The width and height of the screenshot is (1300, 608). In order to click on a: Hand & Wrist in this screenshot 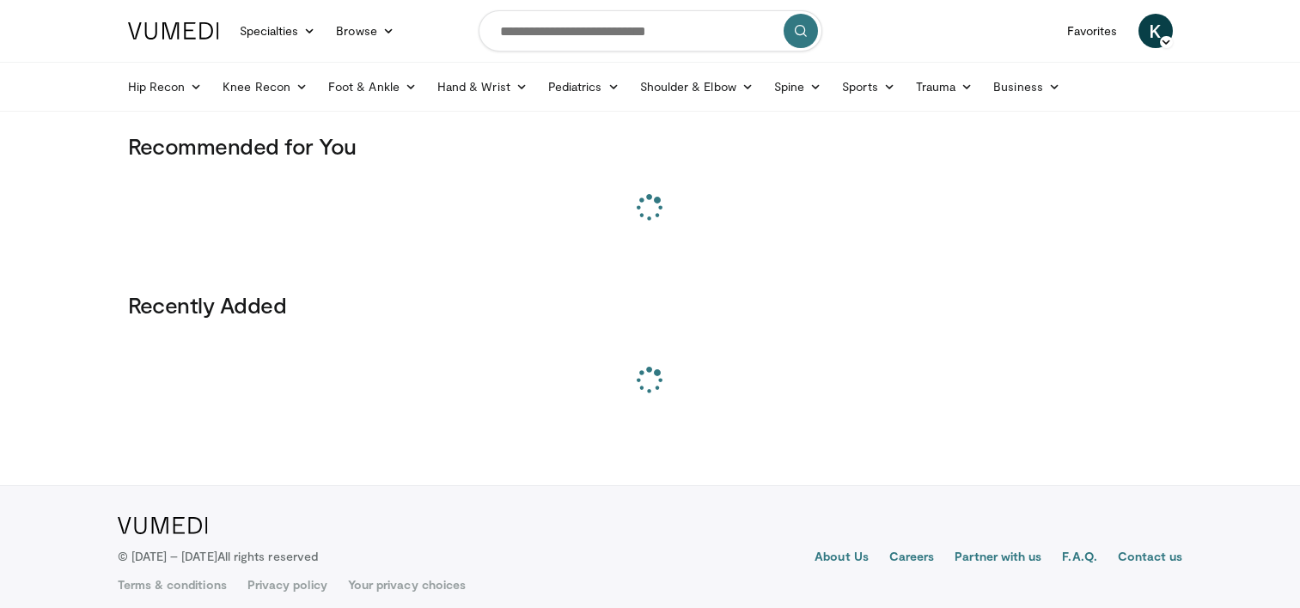, I will do `click(482, 87)`.